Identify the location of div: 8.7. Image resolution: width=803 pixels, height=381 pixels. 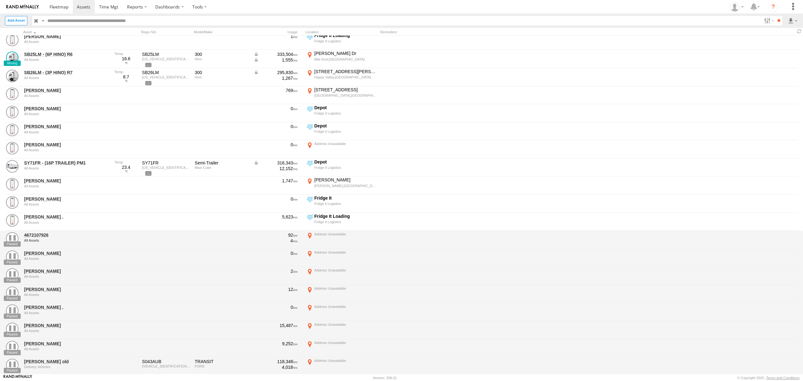
(126, 76).